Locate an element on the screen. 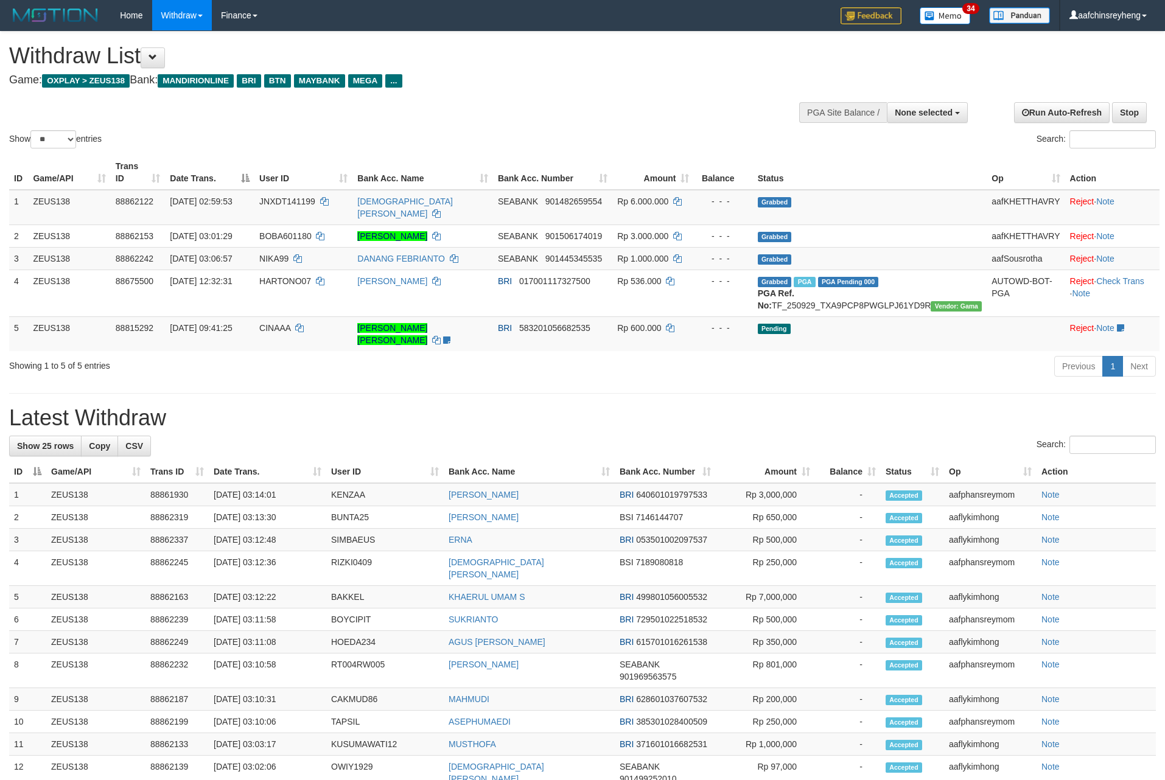  td: 6 is located at coordinates (27, 620).